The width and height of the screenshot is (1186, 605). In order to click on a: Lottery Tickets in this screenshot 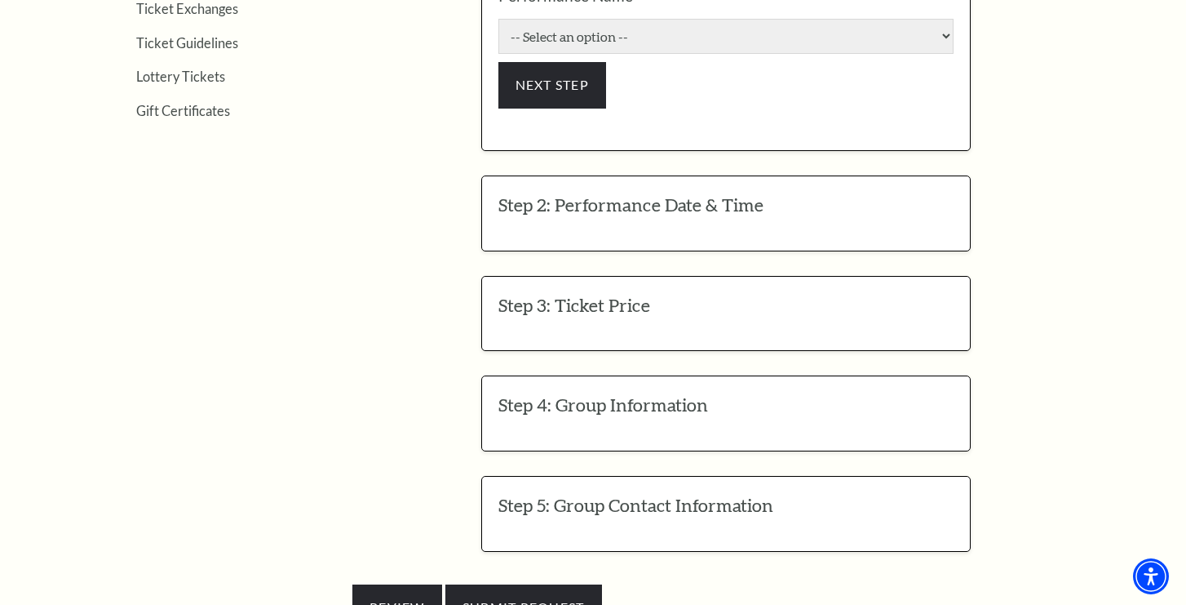, I will do `click(180, 76)`.